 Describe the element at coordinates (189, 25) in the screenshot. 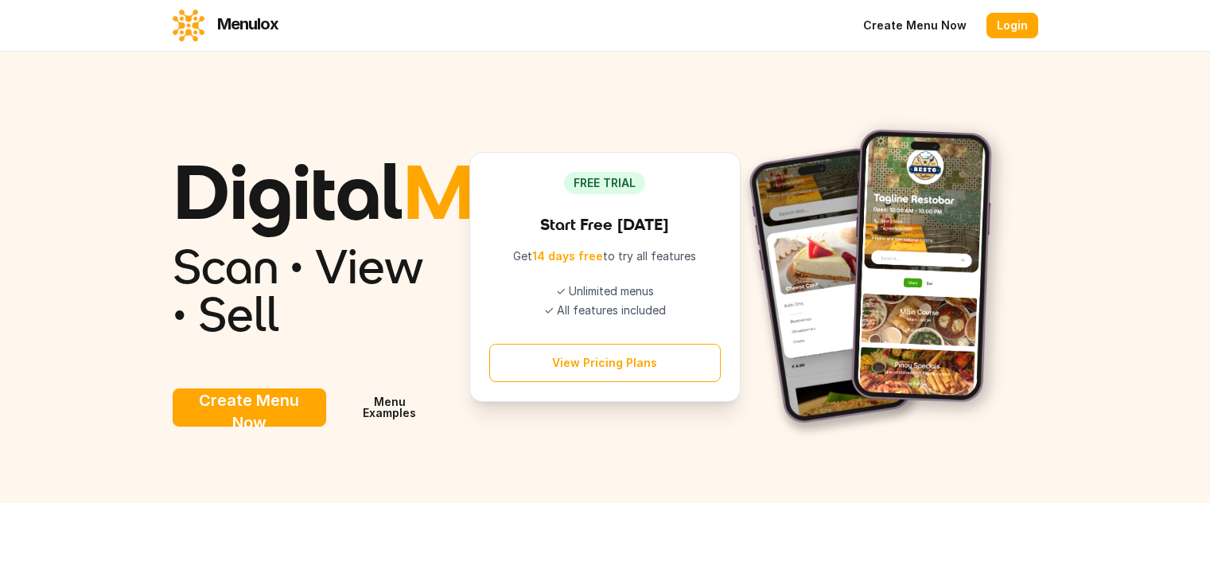

I see `img: logo` at that location.